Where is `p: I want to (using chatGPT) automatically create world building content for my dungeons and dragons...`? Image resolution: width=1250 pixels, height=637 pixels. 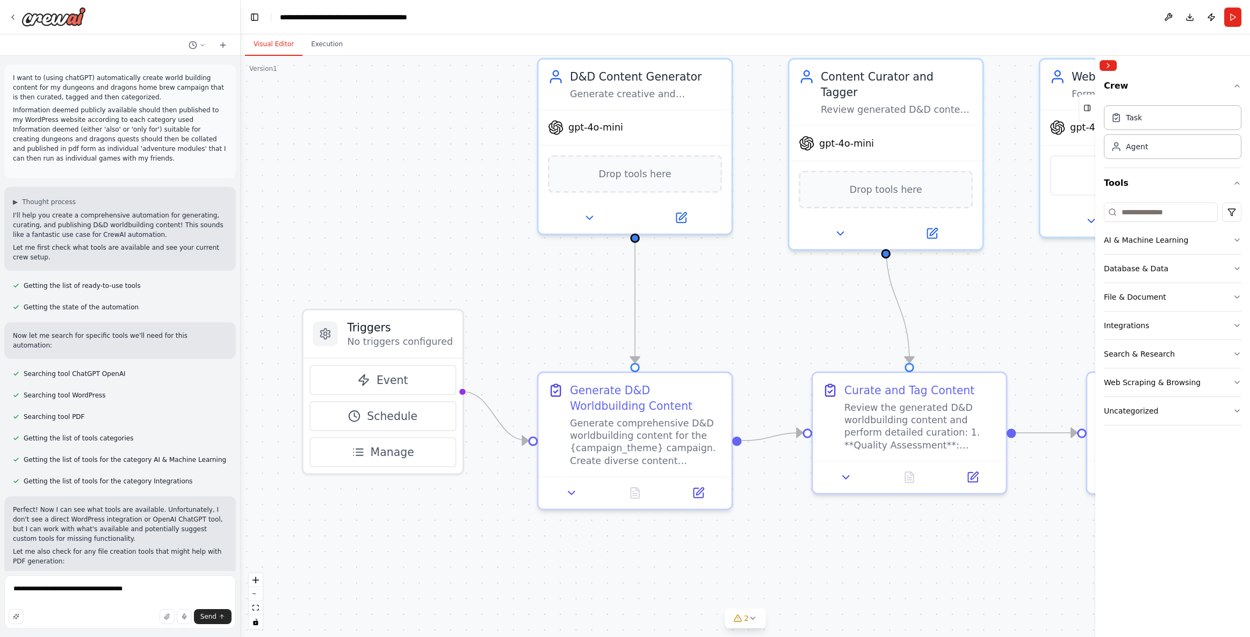 p: I want to (using chatGPT) automatically create world building content for my dungeons and dragons... is located at coordinates (120, 88).